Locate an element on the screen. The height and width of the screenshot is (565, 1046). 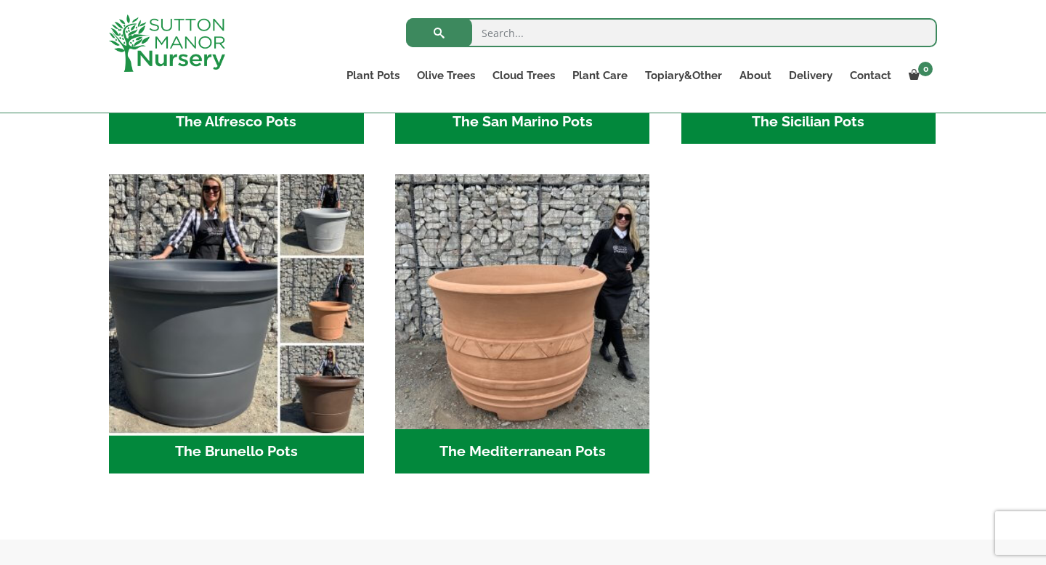
h2: The San Marino Pots is located at coordinates (522, 122).